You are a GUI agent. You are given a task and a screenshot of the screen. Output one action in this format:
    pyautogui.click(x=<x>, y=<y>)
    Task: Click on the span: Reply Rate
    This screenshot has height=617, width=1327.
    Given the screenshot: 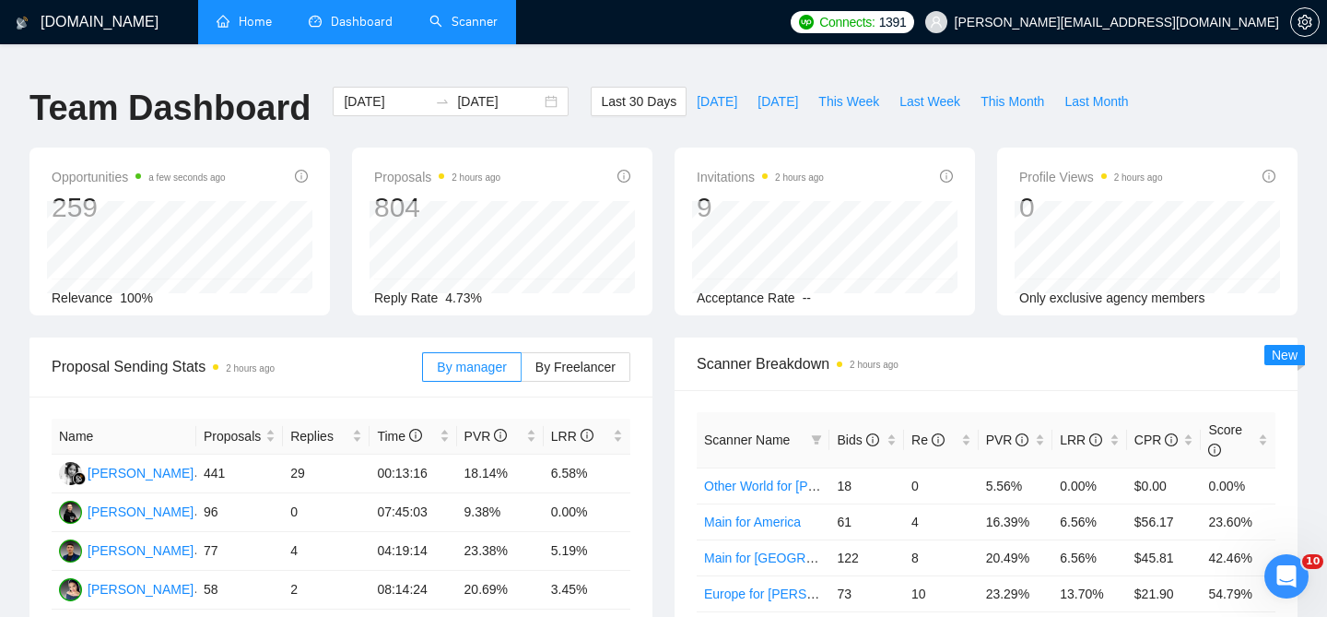 What is the action you would take?
    pyautogui.click(x=406, y=298)
    